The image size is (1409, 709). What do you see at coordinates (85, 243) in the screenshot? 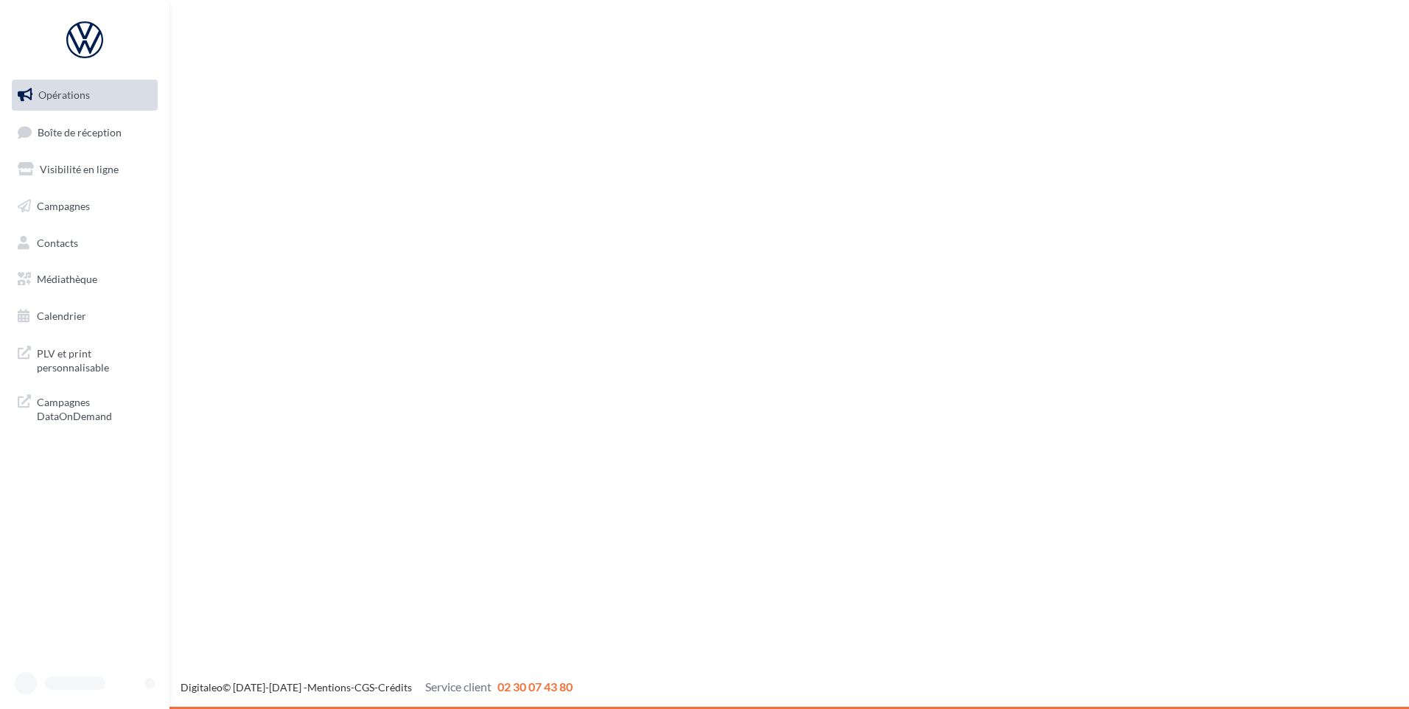
I see `a: Contacts` at bounding box center [85, 243].